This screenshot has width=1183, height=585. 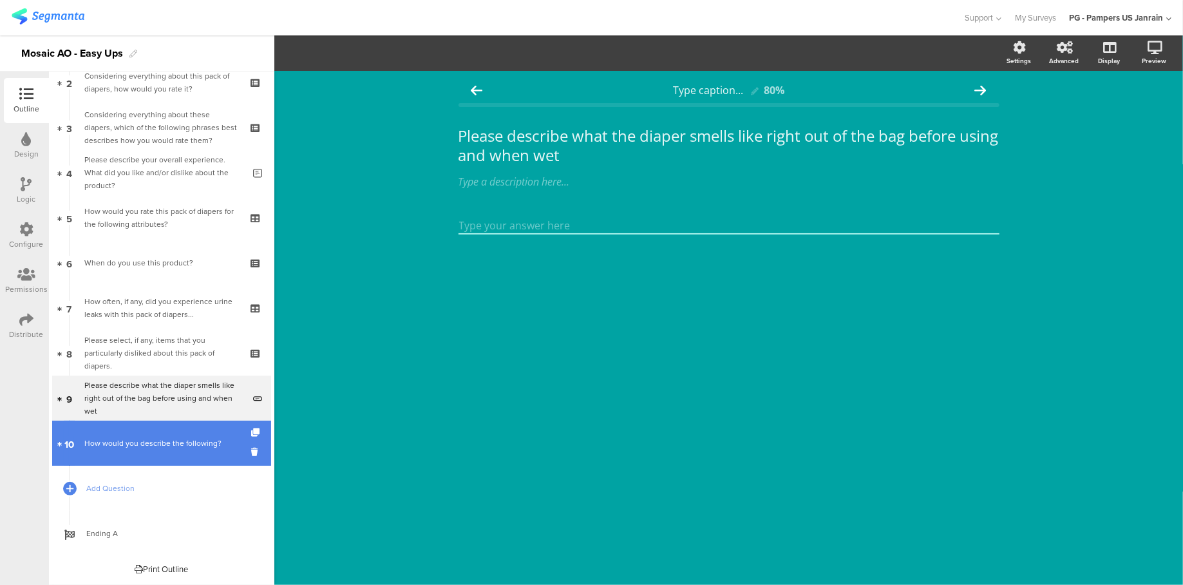 I want to click on span: 10, so click(x=69, y=443).